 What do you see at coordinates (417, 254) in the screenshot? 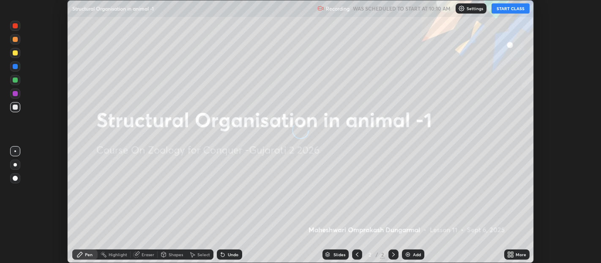
I see `div: Add` at bounding box center [417, 254].